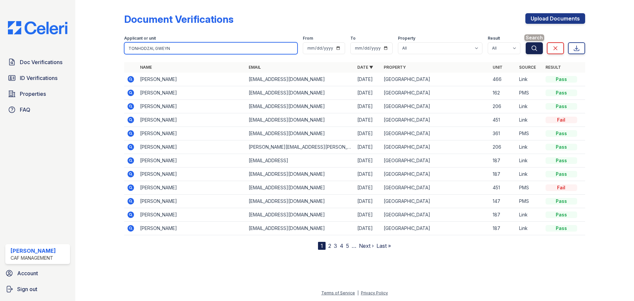 The width and height of the screenshot is (634, 301). Describe the element at coordinates (38, 110) in the screenshot. I see `a: FAQ` at that location.